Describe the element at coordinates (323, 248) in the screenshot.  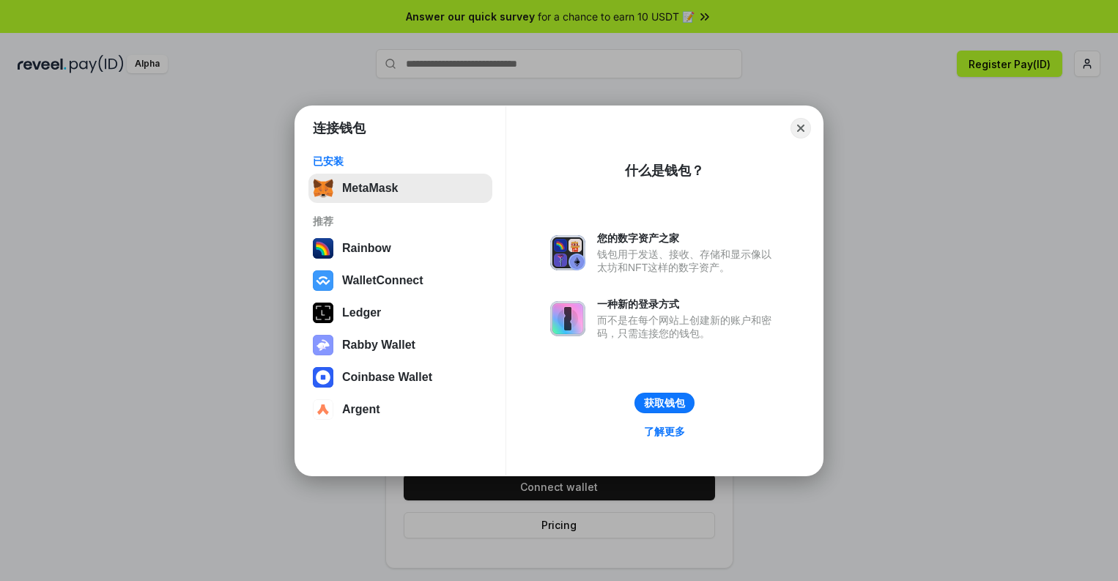
I see `img: svg+xml,%3Csvg%20width%3D%22120%22%20height%3D%22120%22%20viewBox%3D%220%200%20120%20120%22%20fil...` at that location.